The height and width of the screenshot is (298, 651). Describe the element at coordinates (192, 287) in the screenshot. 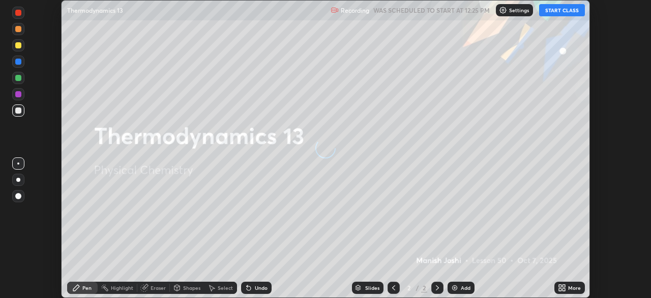

I see `div: Shapes` at that location.